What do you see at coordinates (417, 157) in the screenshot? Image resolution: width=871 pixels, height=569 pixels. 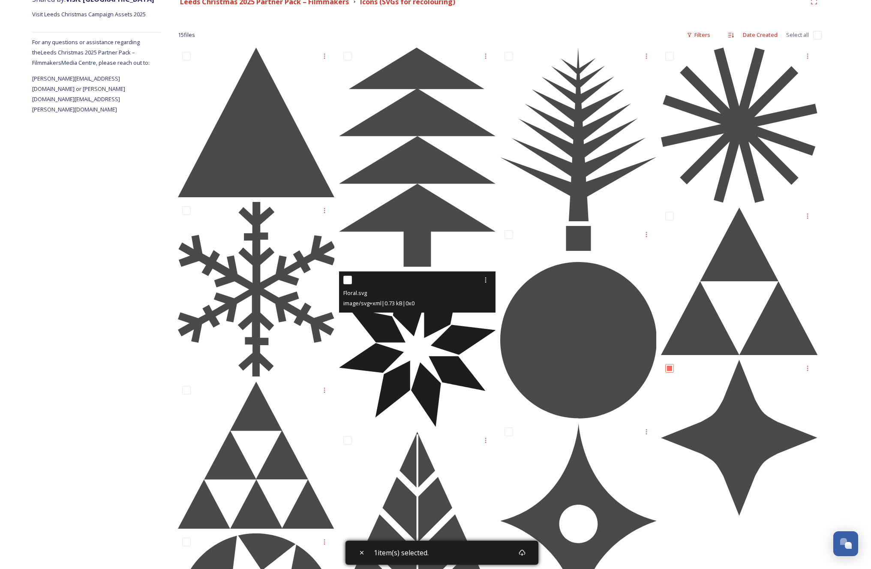 I see `img: Tree stacked.svg` at bounding box center [417, 157].